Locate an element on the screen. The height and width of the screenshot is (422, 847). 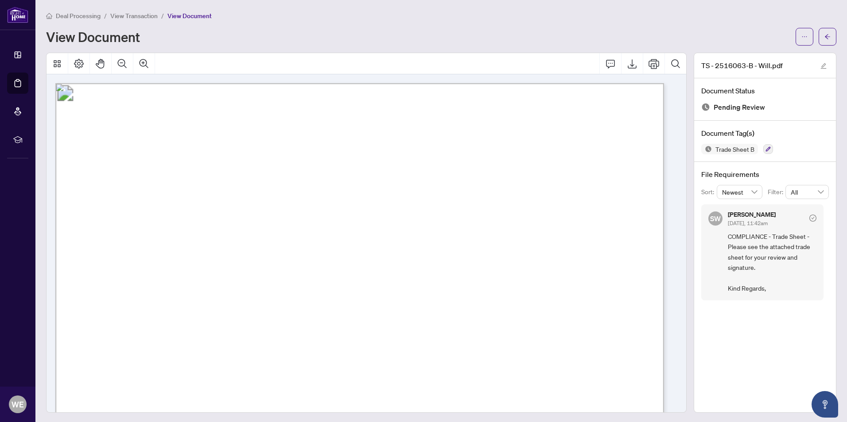
span: COMPLIANCE - Trade Sheet - Please see the attached trade sheet for your review and signature. Kin... is located at coordinates (772, 263).